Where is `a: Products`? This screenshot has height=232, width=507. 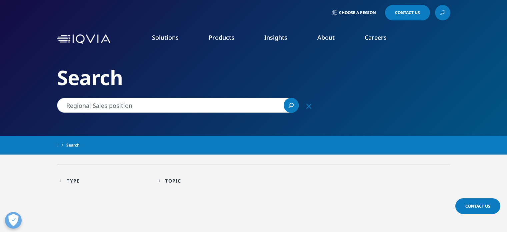 a: Products is located at coordinates (221, 37).